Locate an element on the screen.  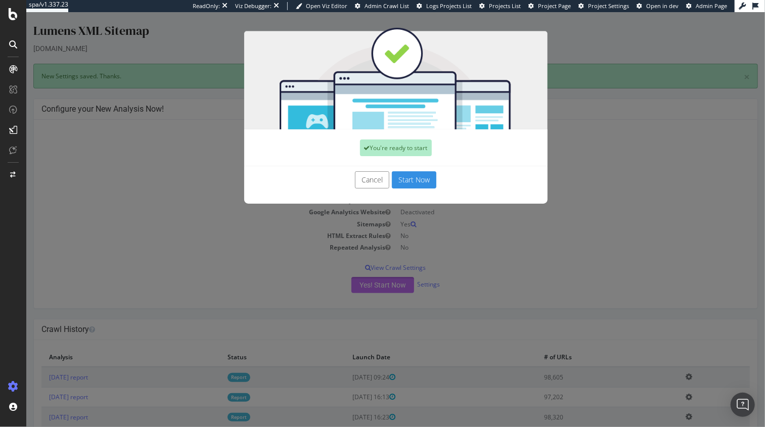
img: You're all set! is located at coordinates (370, 66).